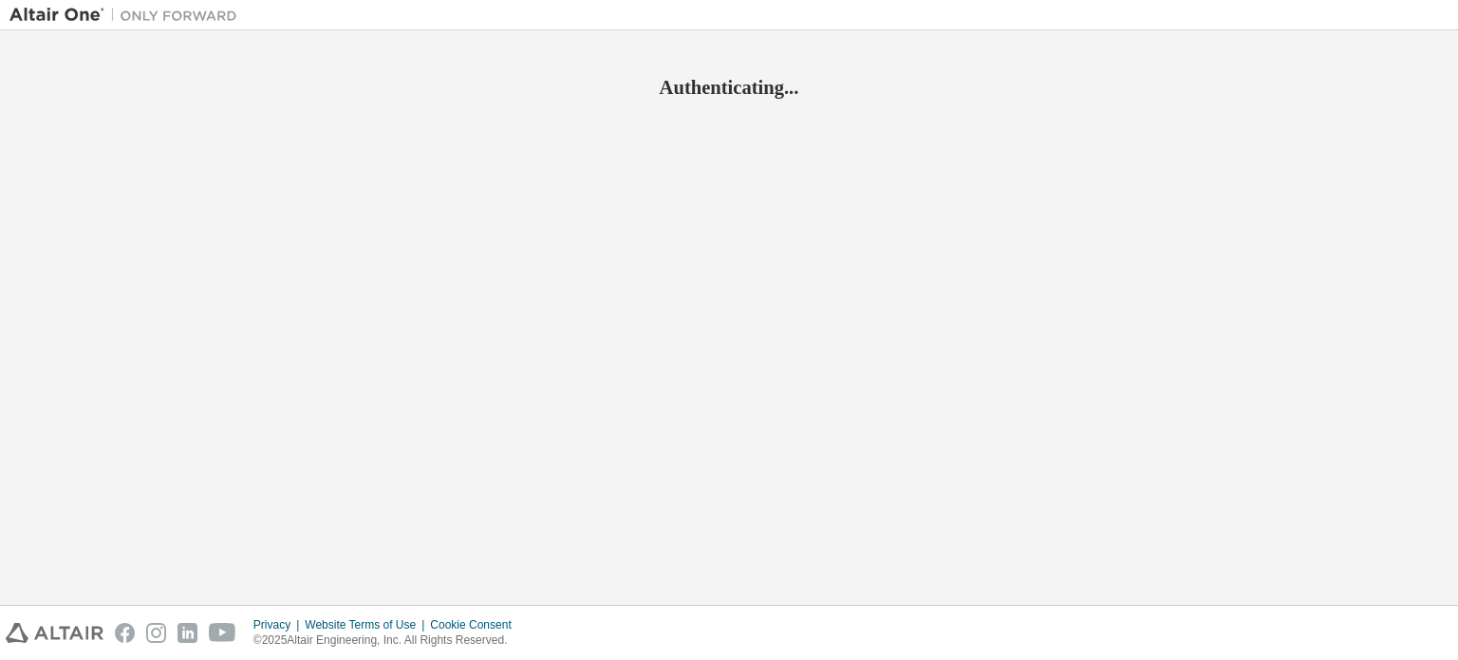  Describe the element at coordinates (476, 625) in the screenshot. I see `div: Cookie Consent` at that location.